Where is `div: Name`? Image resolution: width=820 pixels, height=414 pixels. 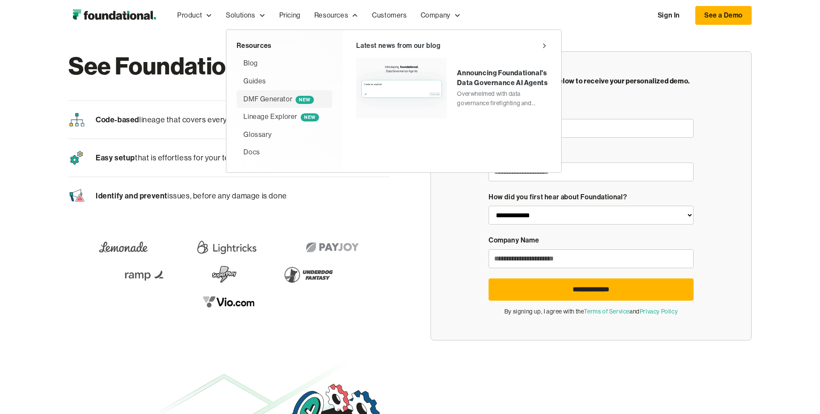 div: Name is located at coordinates (591, 110).